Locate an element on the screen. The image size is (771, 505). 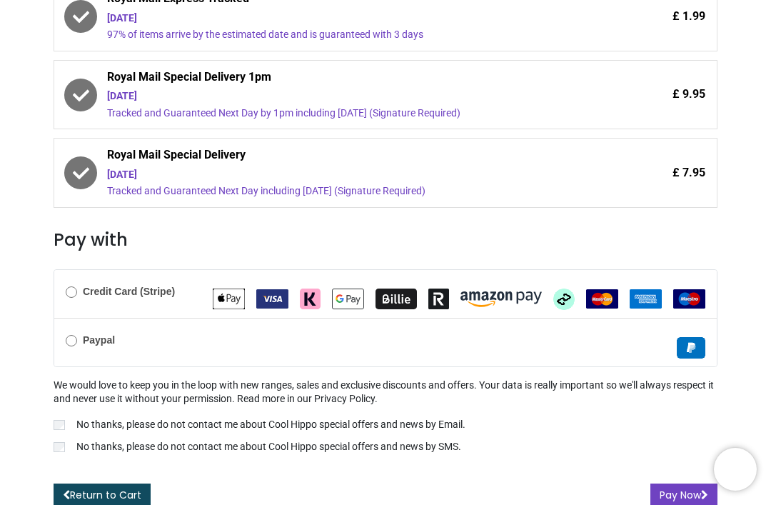
h3: Pay with is located at coordinates (386, 240).